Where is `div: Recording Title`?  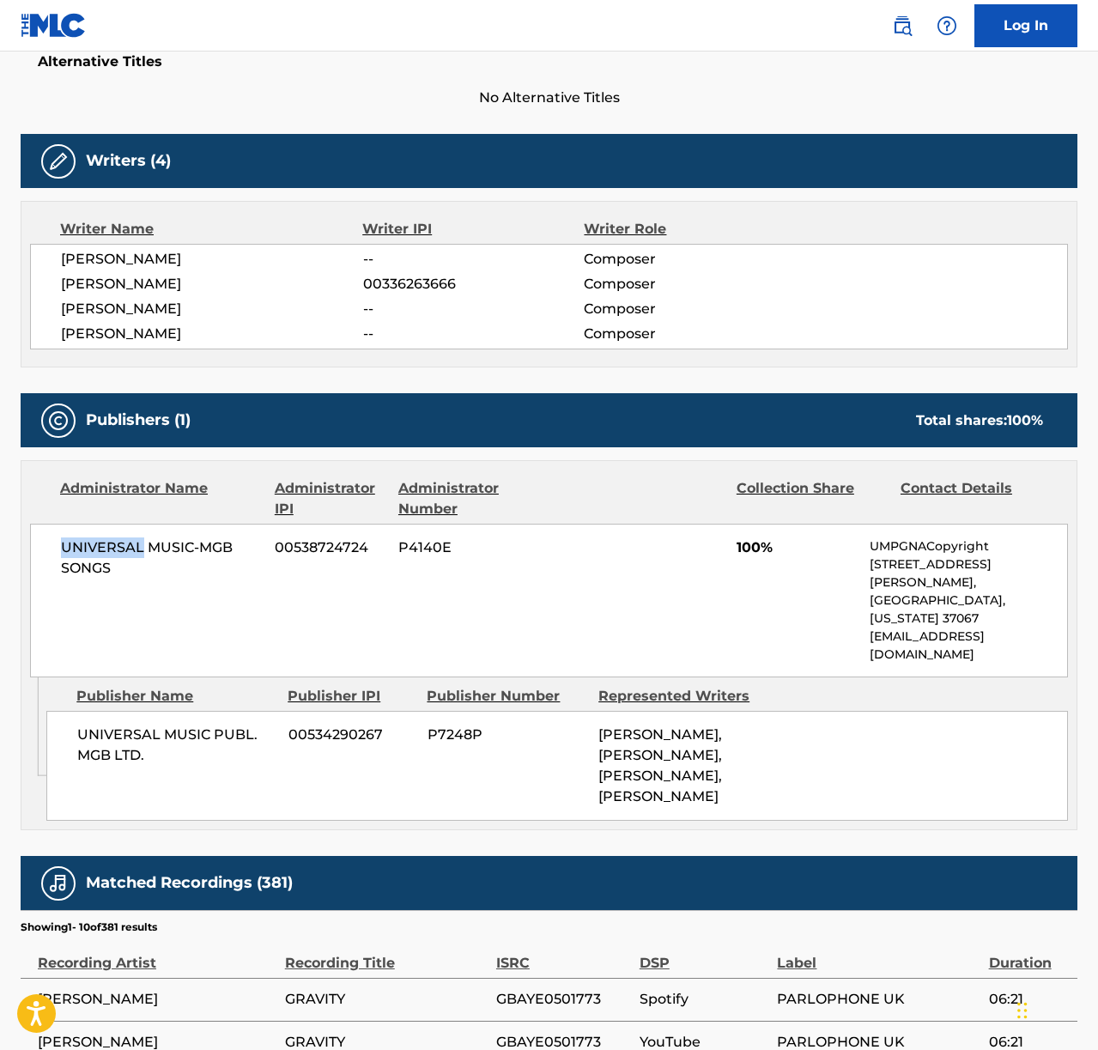
div: Recording Title is located at coordinates (386, 954).